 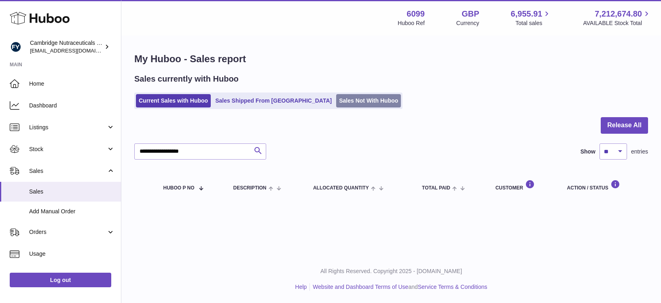 I want to click on label: Show, so click(x=588, y=152).